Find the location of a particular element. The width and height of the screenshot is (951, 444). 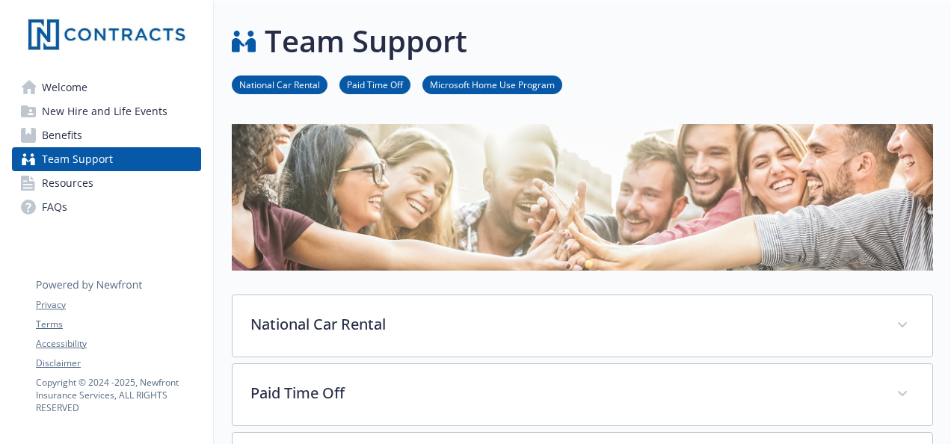

a: Disclaimer is located at coordinates (118, 363).